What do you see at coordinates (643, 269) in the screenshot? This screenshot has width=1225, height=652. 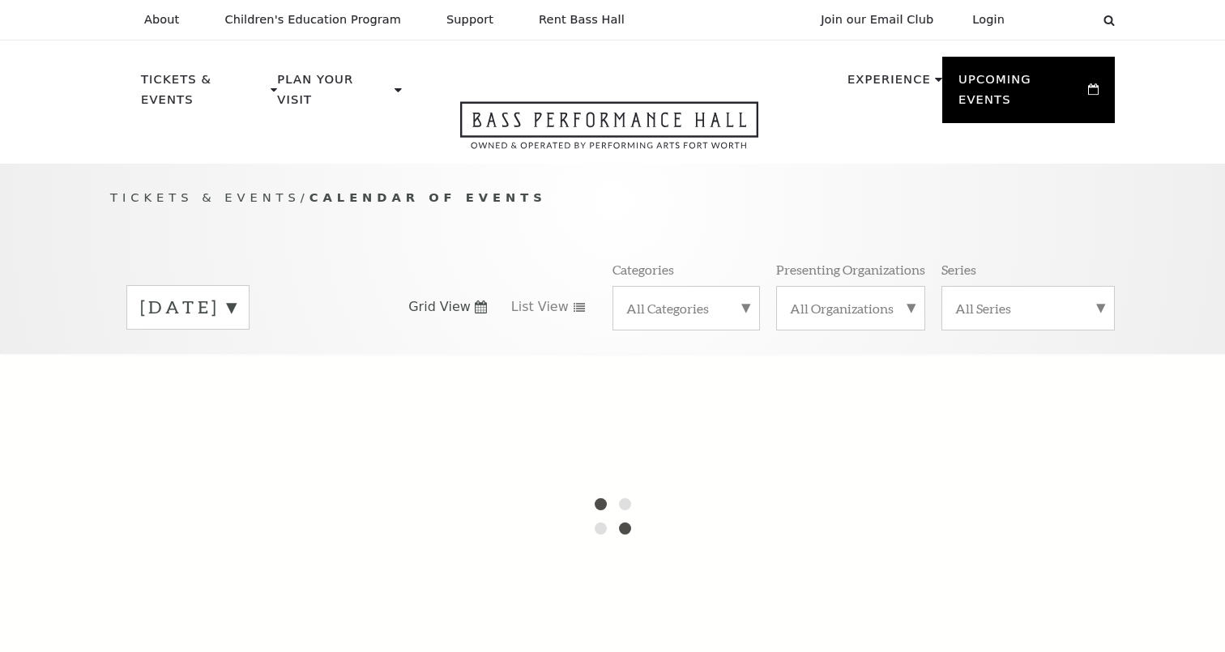 I see `p: Categories` at bounding box center [643, 269].